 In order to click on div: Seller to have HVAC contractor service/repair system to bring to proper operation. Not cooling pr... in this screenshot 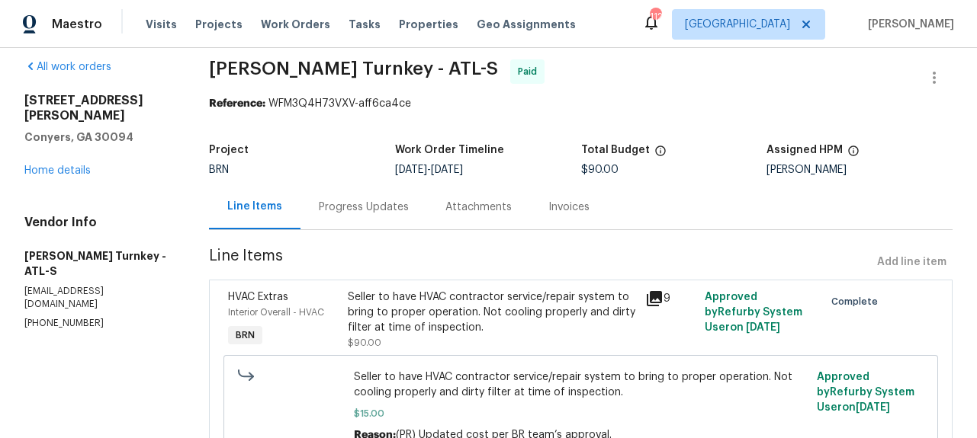, I will do `click(492, 313)`.